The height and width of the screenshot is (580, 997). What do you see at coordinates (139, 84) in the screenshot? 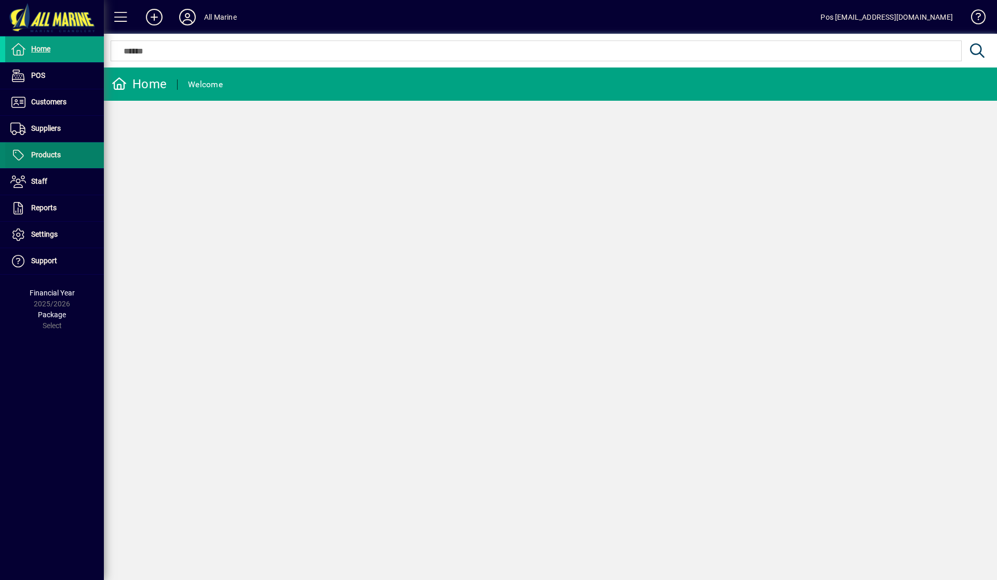
I see `div: Home` at bounding box center [139, 84].